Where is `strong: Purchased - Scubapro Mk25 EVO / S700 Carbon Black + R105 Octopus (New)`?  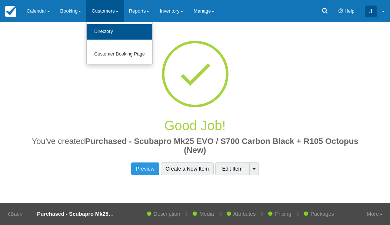
strong: Purchased - Scubapro Mk25 EVO / S700 Carbon Black + R105 Octopus (New) is located at coordinates (134, 214).